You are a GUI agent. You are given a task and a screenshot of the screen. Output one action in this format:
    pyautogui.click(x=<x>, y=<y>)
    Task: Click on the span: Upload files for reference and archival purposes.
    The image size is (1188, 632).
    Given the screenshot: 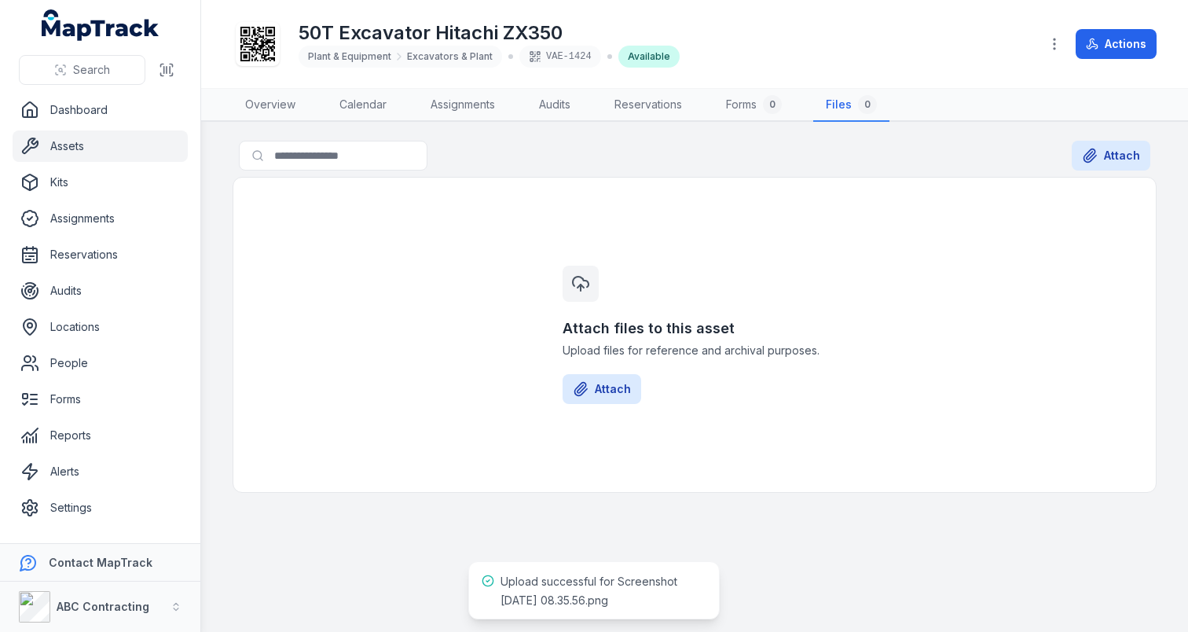 What is the action you would take?
    pyautogui.click(x=694, y=350)
    